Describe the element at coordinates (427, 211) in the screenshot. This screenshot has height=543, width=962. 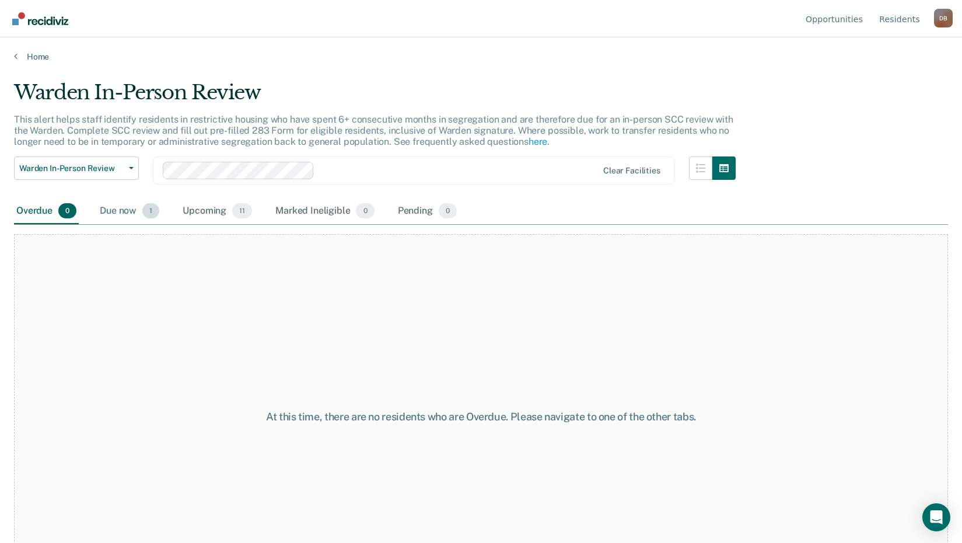
I see `div: Pending0` at that location.